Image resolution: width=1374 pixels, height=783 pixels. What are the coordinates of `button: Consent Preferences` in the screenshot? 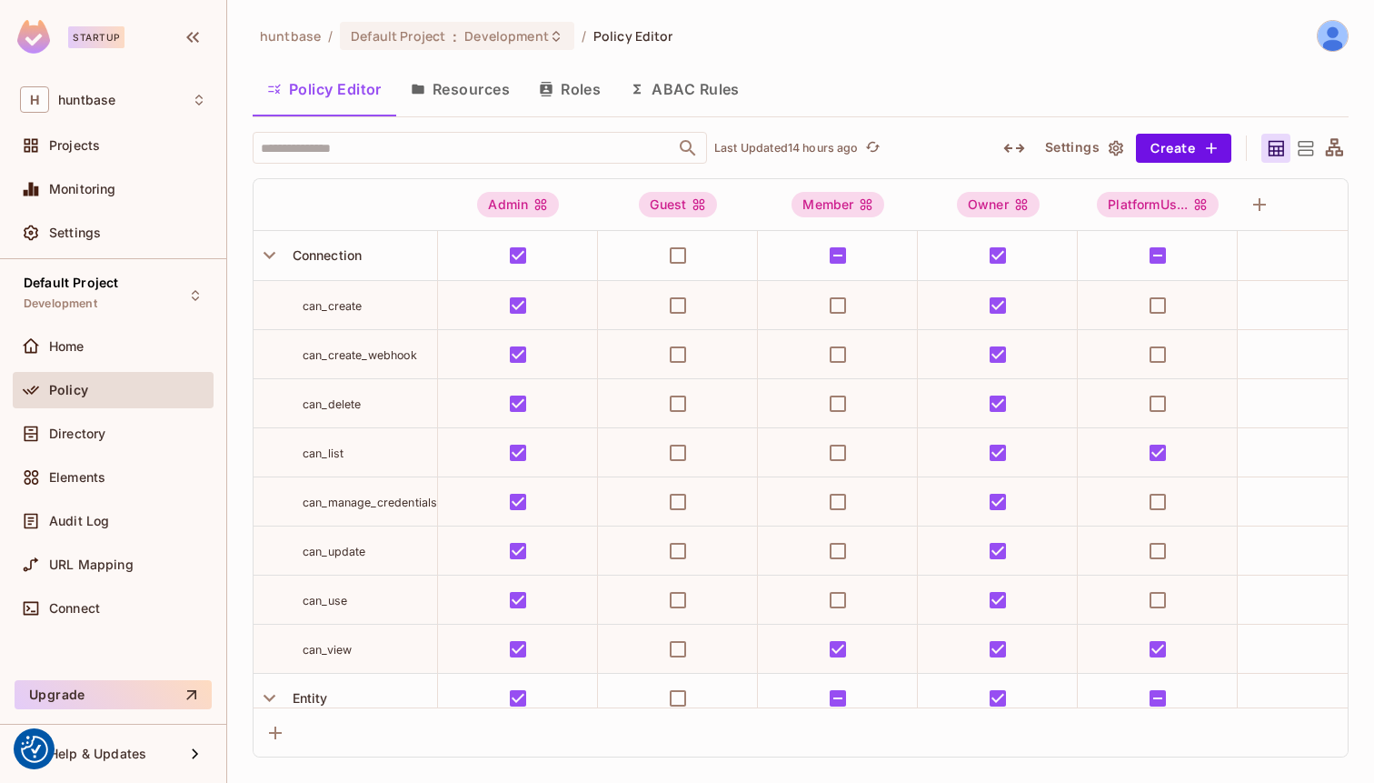 It's located at (35, 749).